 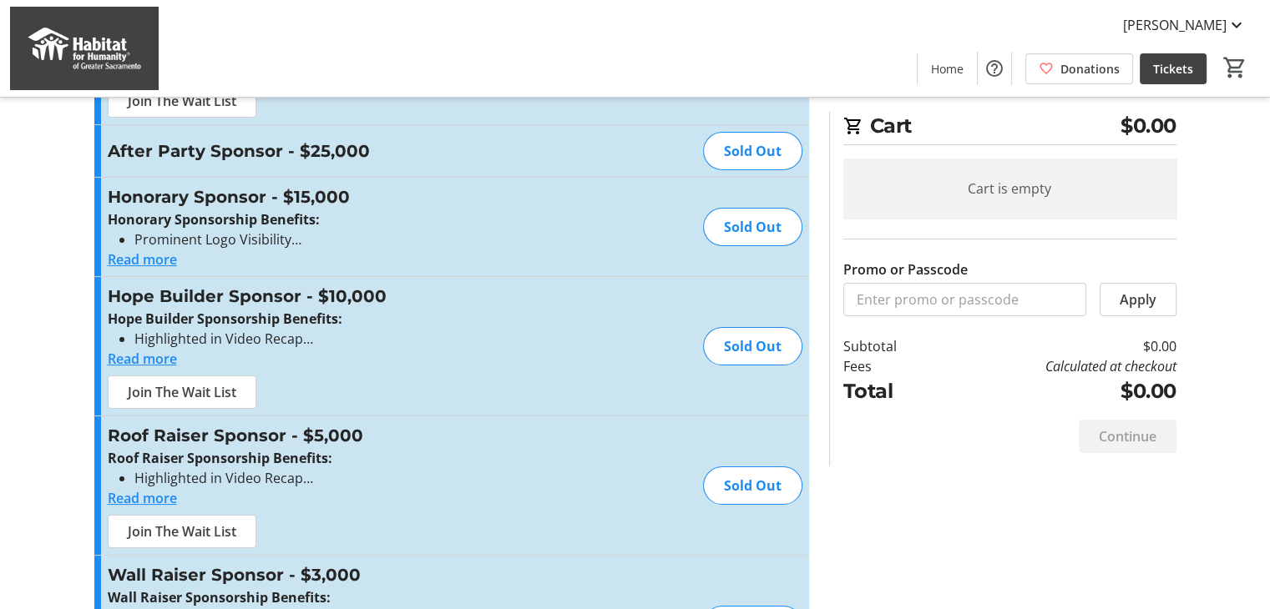 I want to click on span: Home, so click(x=947, y=68).